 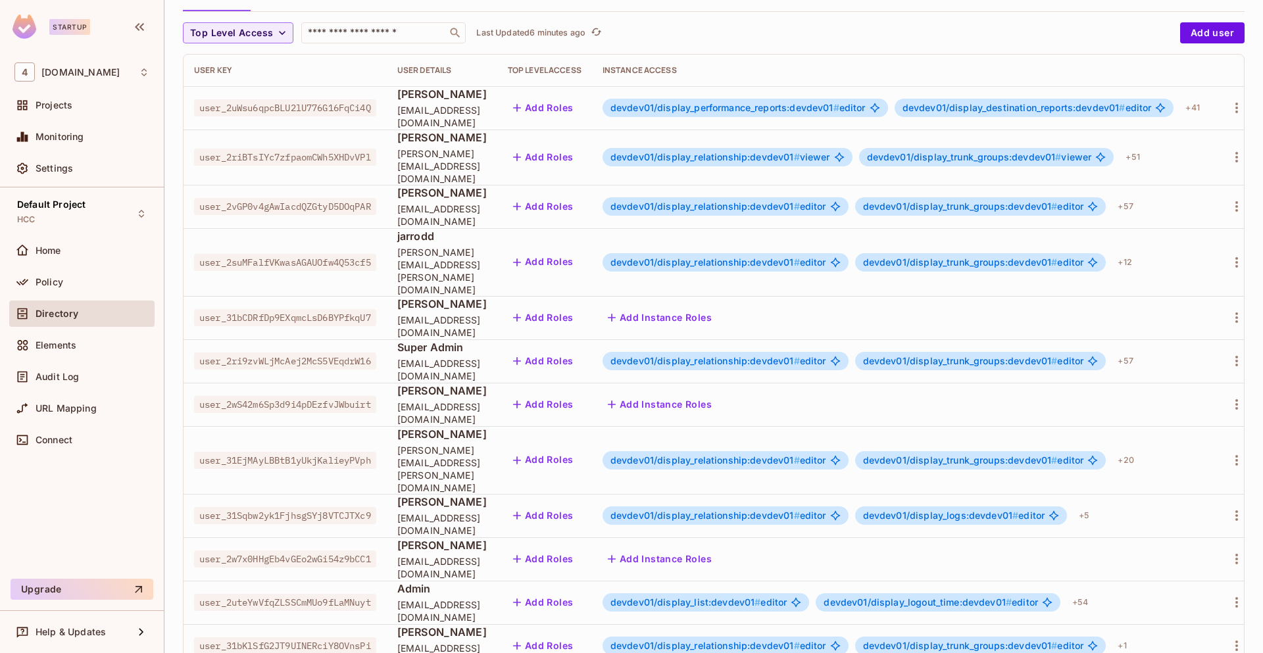 I want to click on span: devdev01/display_destination_reports:devdev01, so click(x=1014, y=107).